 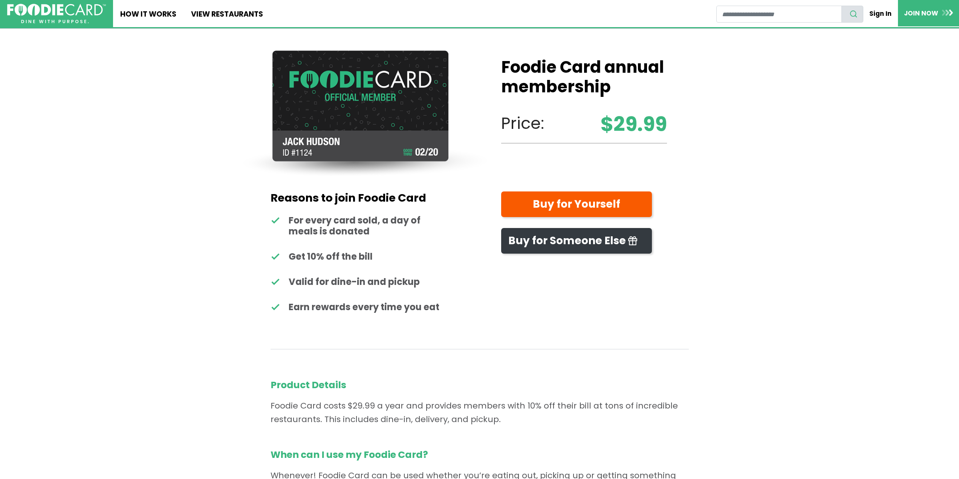 What do you see at coordinates (480, 402) in the screenshot?
I see `p: Foodie Card costs $29.99 a year and provides members with 10% off their bill at tons of incredibl...` at bounding box center [480, 402].